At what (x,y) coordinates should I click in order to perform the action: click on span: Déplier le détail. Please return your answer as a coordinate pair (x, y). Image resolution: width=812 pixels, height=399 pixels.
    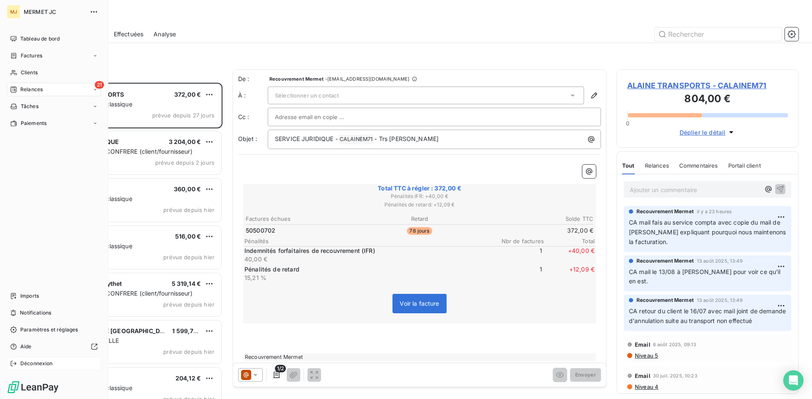
    Looking at the image, I should click on (702, 132).